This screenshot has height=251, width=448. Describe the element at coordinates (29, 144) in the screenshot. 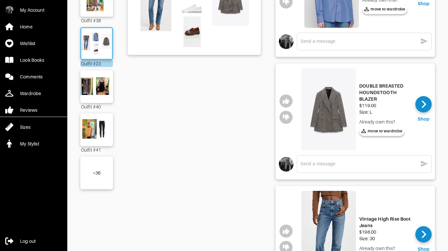

I see `div: My Stylist` at that location.